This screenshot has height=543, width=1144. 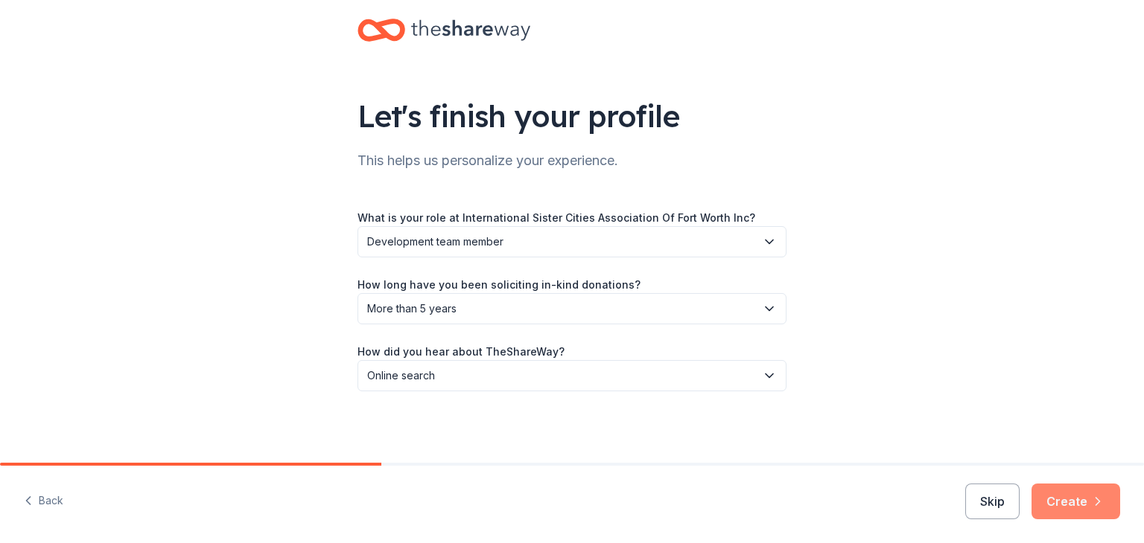 I want to click on button: Development team member, so click(x=572, y=242).